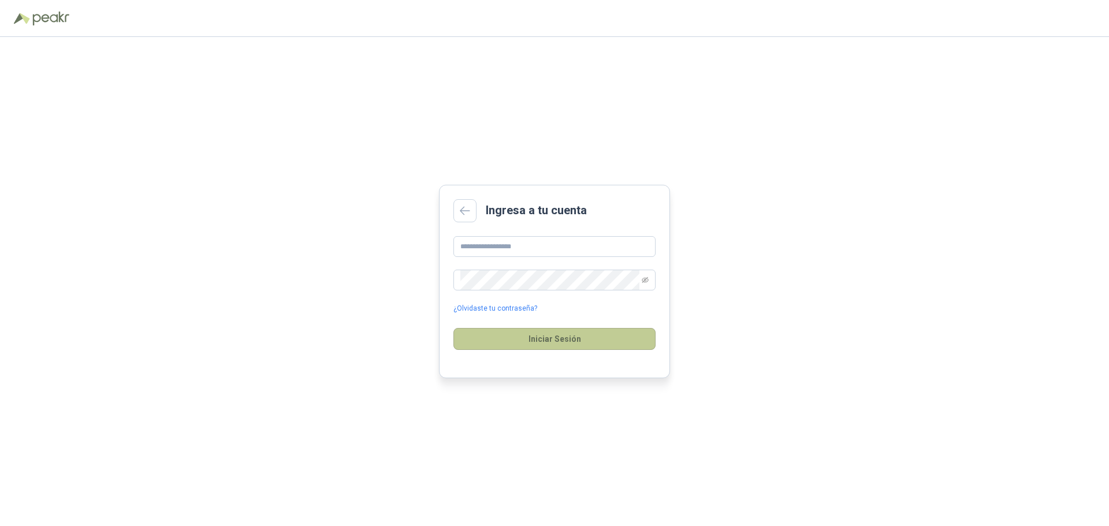 This screenshot has width=1109, height=526. Describe the element at coordinates (495, 308) in the screenshot. I see `a: ¿Olvidaste tu contraseña?` at that location.